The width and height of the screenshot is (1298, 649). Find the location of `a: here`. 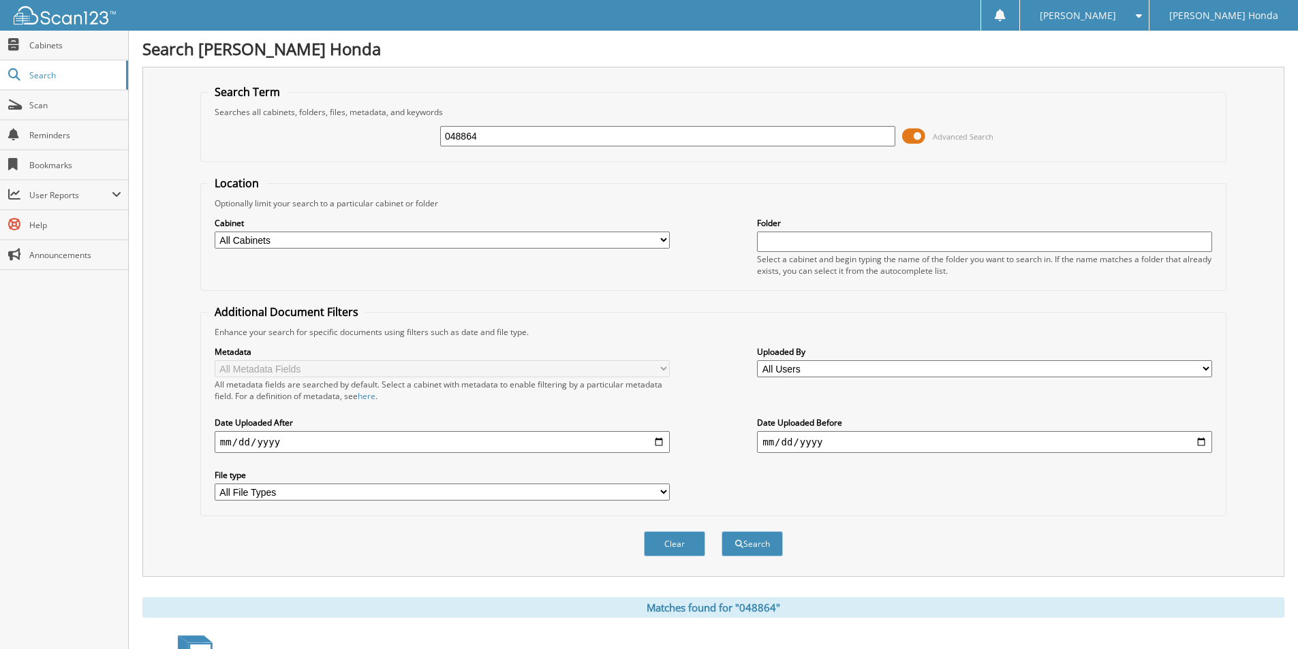

a: here is located at coordinates (367, 396).